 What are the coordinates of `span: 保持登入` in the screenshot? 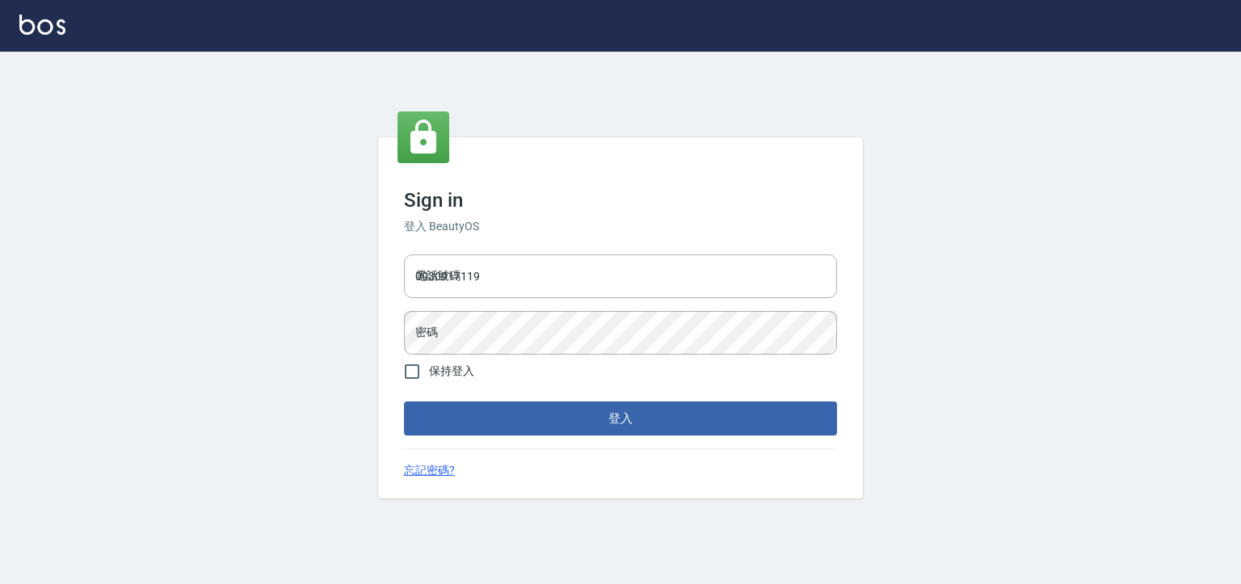 It's located at (452, 371).